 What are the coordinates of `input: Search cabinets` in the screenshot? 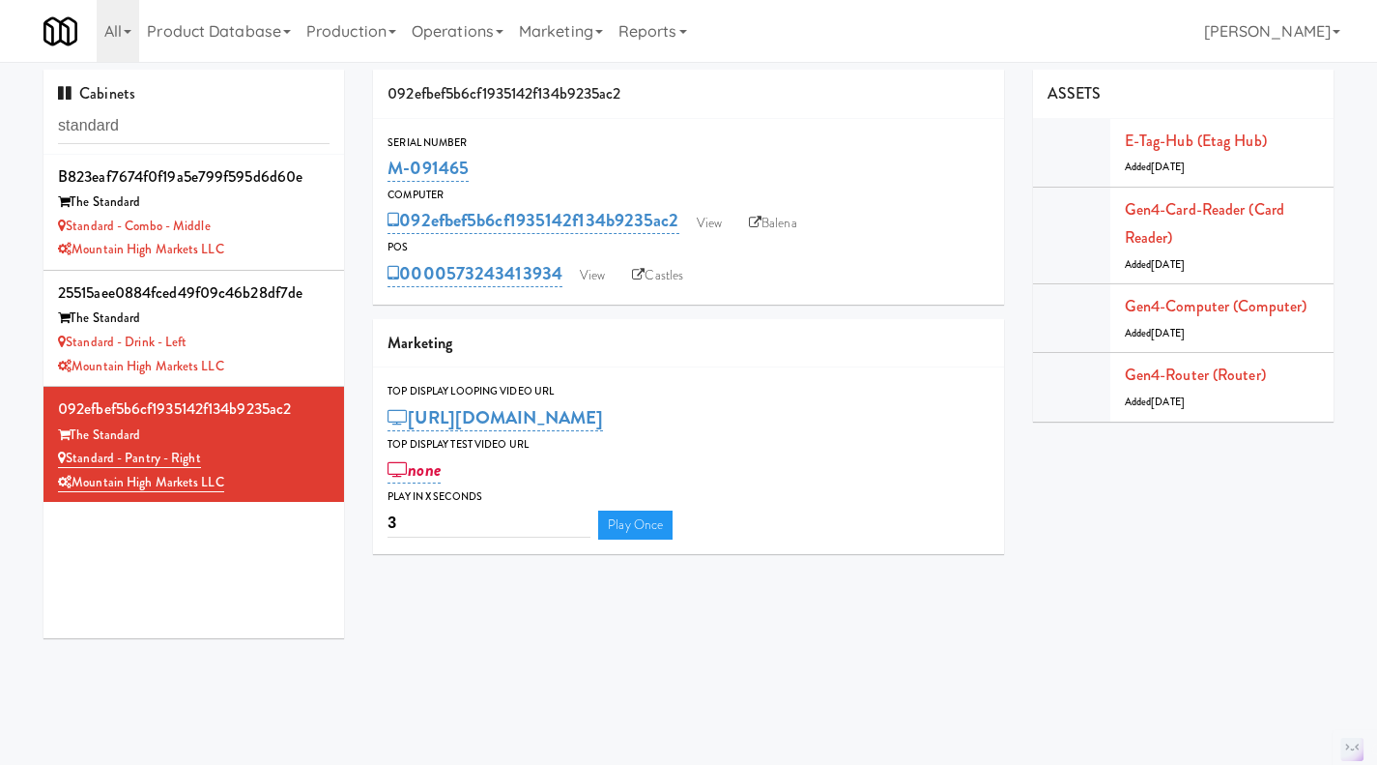 It's located at (193, 126).